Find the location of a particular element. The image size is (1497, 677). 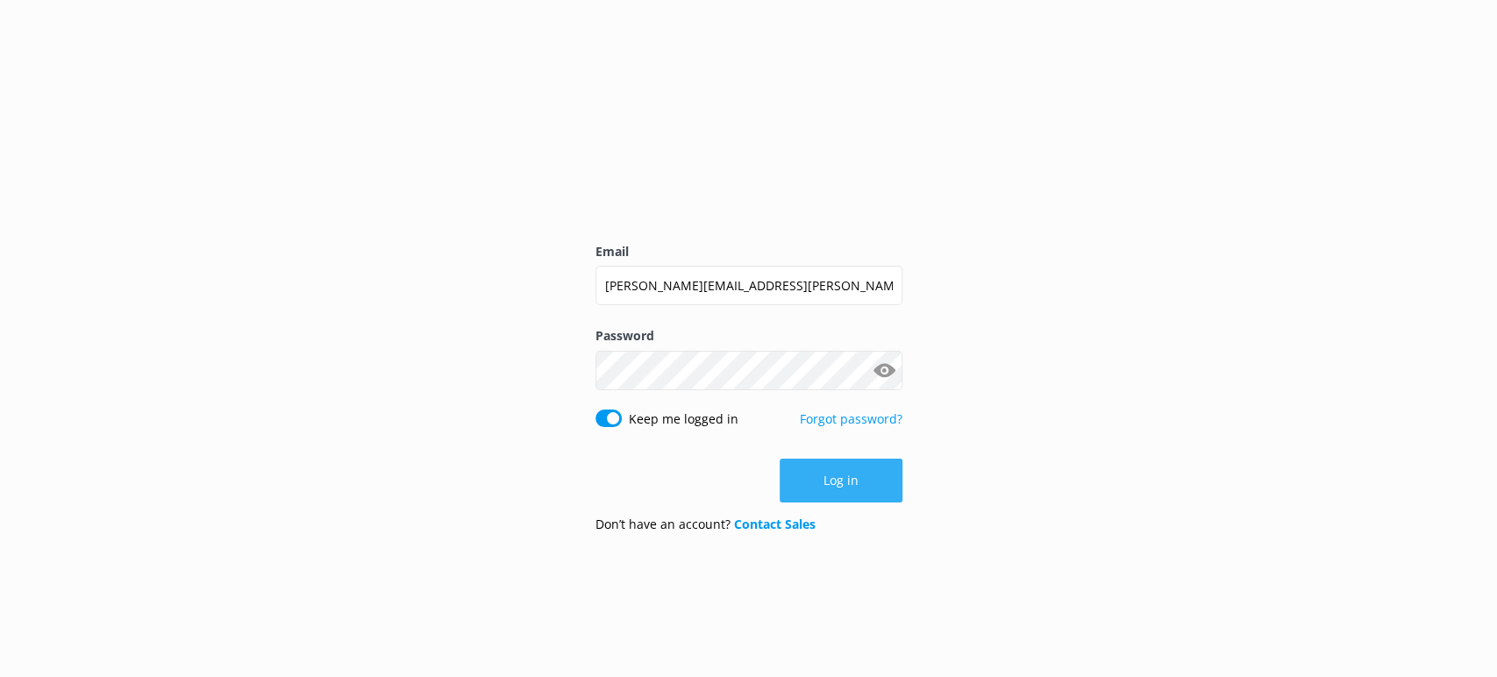

a: Forgot password? is located at coordinates (851, 418).